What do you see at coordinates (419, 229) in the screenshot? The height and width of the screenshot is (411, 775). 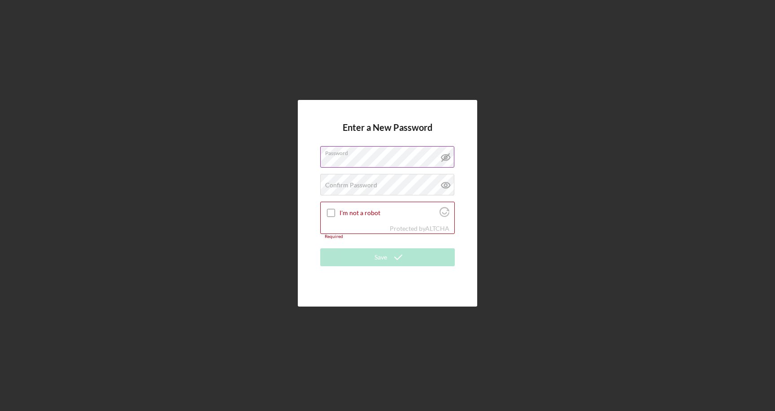 I see `div: Protected by` at bounding box center [419, 229].